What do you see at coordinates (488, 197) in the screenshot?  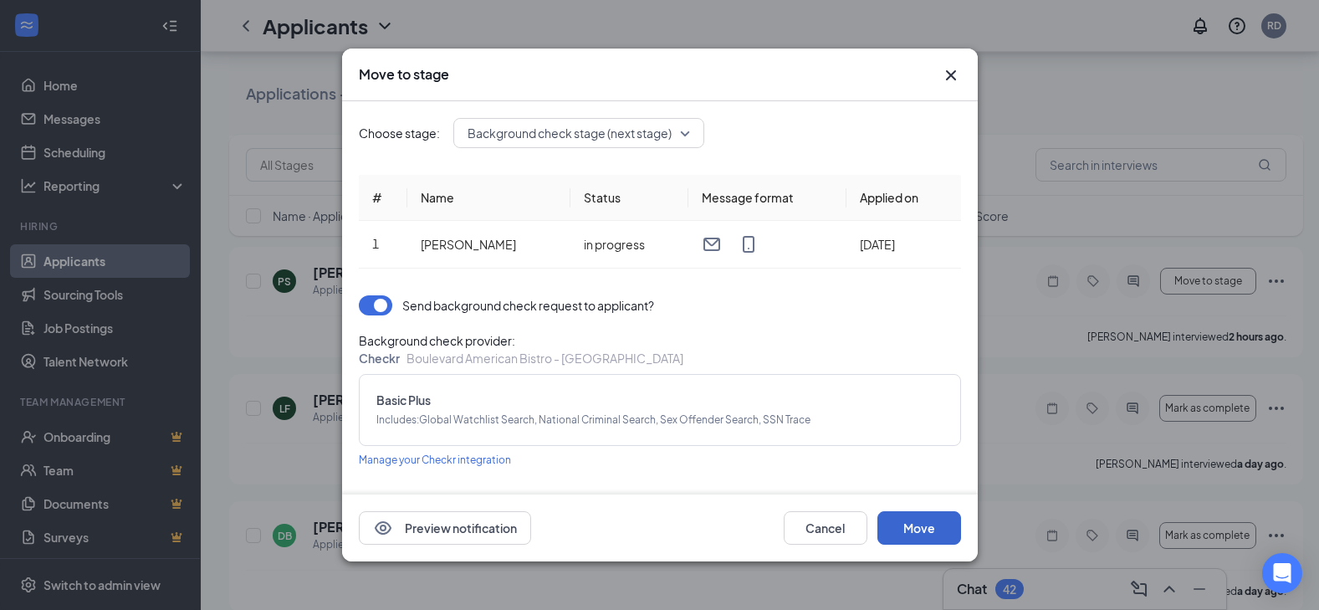 I see `th: Name` at bounding box center [488, 197].